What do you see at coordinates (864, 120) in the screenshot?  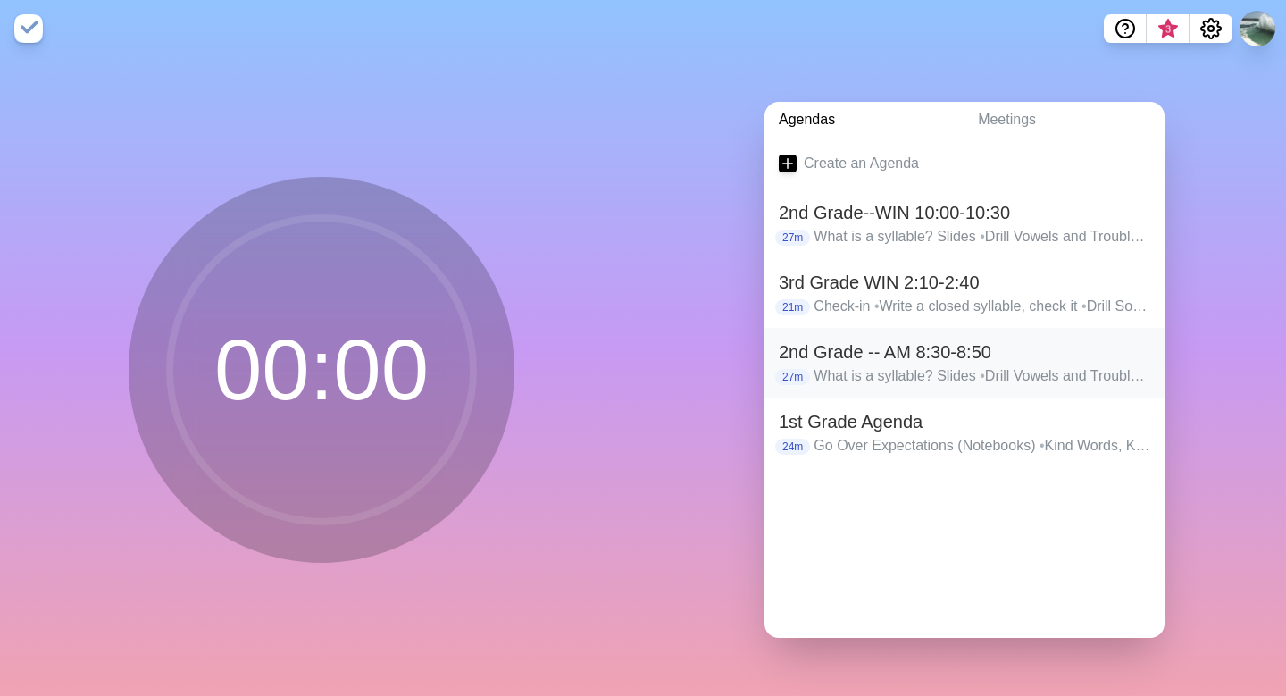 I see `a: Agendas` at bounding box center [864, 120].